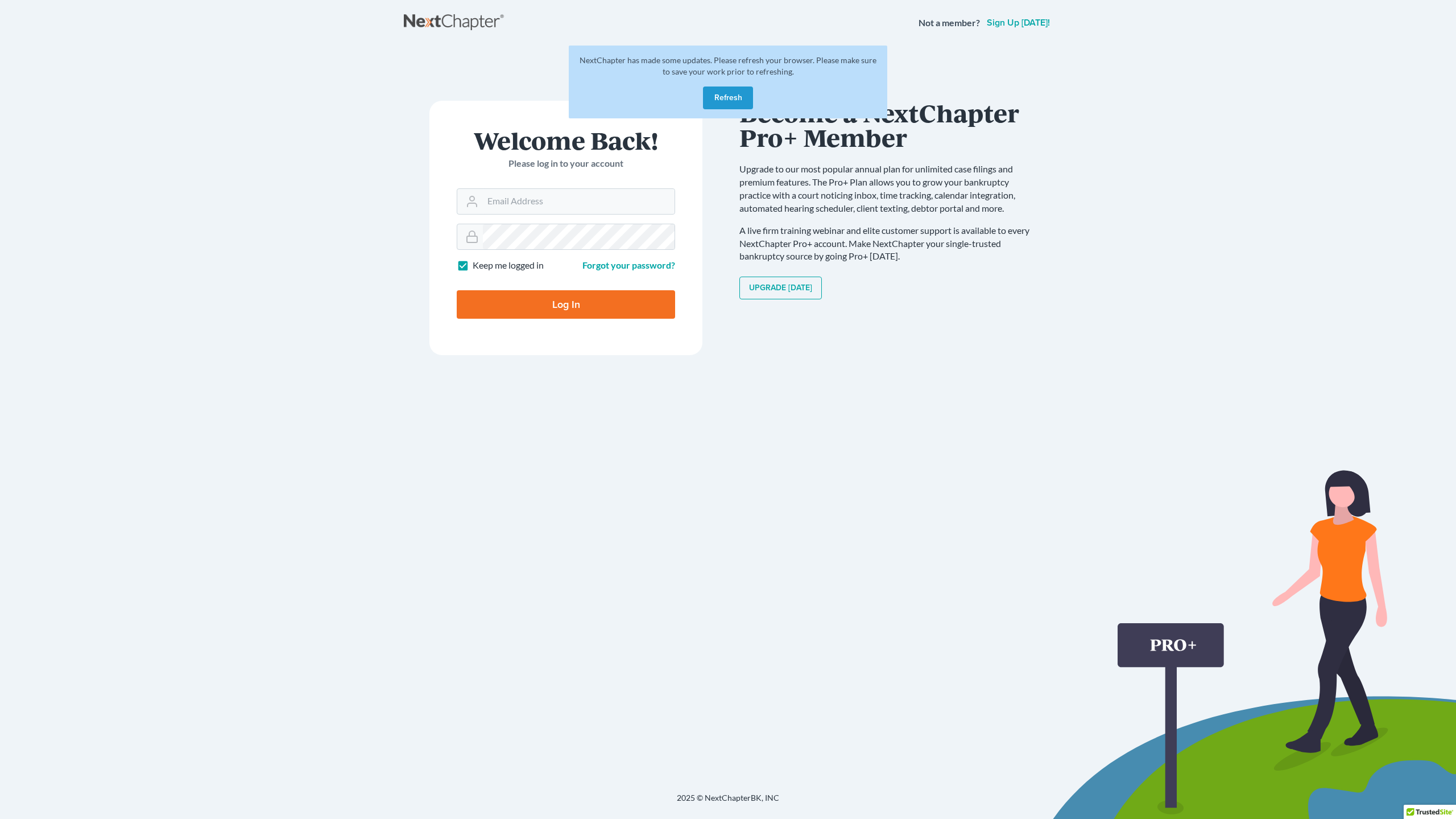 The width and height of the screenshot is (1456, 819). I want to click on span: NextChapter has made some updates. Please refresh your browser. Please make sure to save your wor..., so click(728, 65).